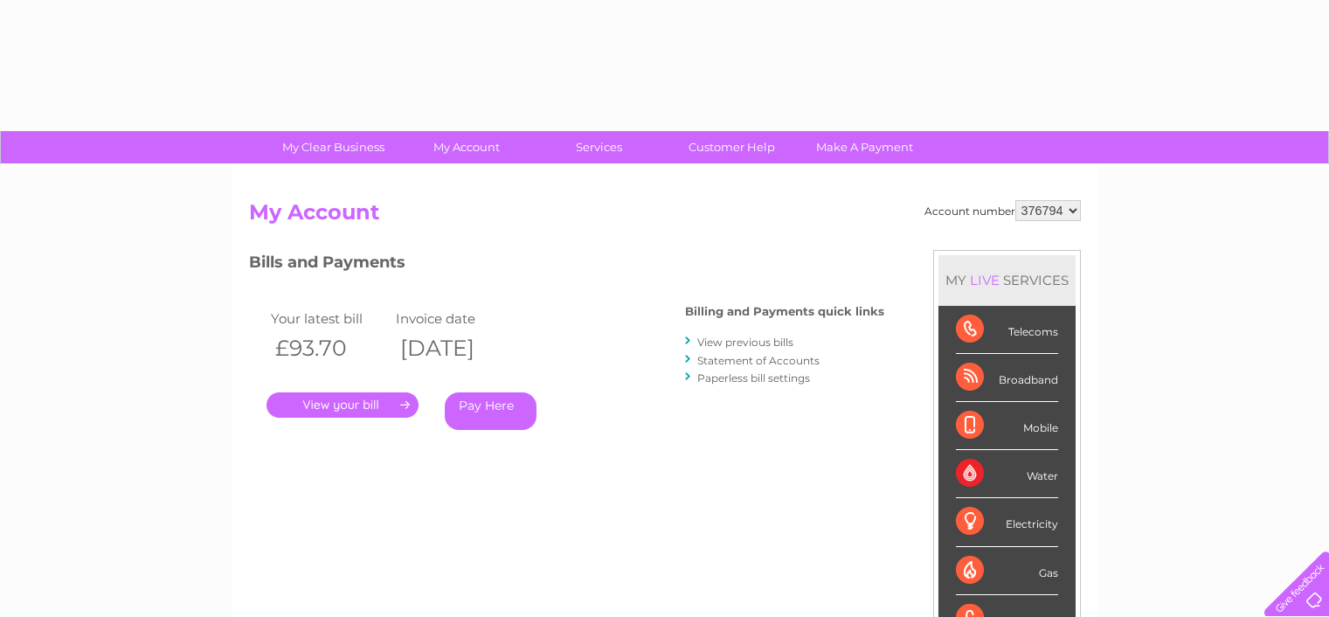  What do you see at coordinates (753, 377) in the screenshot?
I see `a: Paperless bill settings` at bounding box center [753, 377].